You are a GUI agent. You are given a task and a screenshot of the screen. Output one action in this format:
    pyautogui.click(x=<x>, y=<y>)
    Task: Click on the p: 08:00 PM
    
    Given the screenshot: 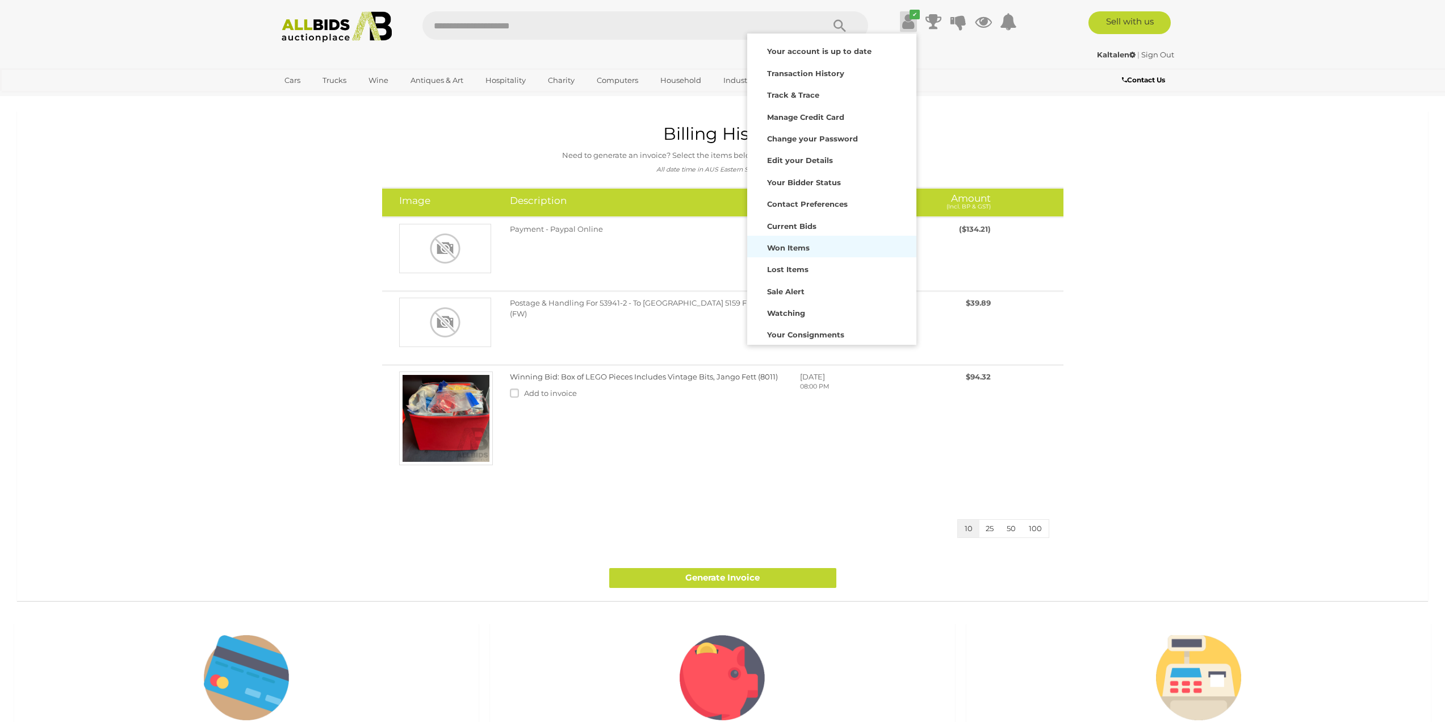 What is the action you would take?
    pyautogui.click(x=854, y=387)
    